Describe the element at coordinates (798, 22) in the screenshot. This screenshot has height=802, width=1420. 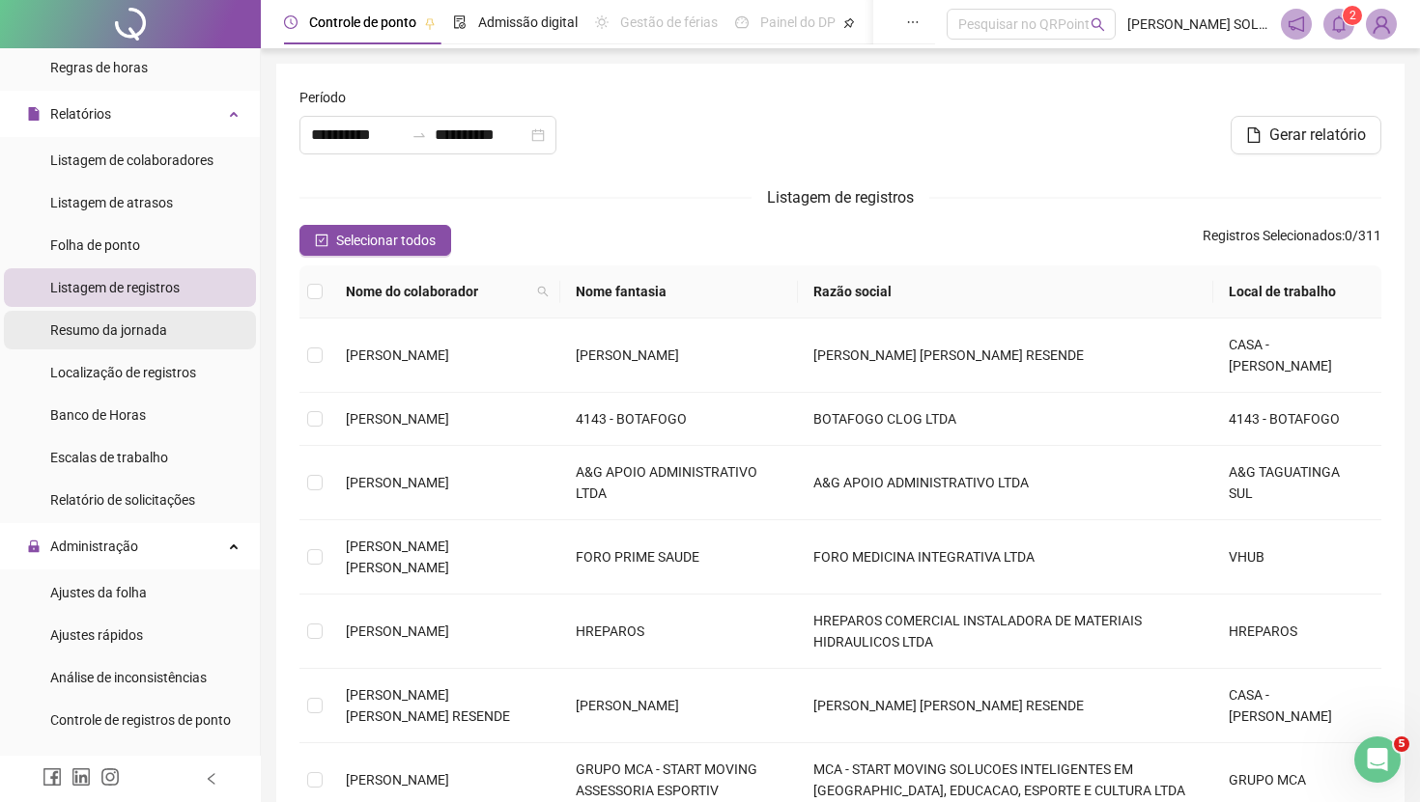
I see `span: Painel do DP` at that location.